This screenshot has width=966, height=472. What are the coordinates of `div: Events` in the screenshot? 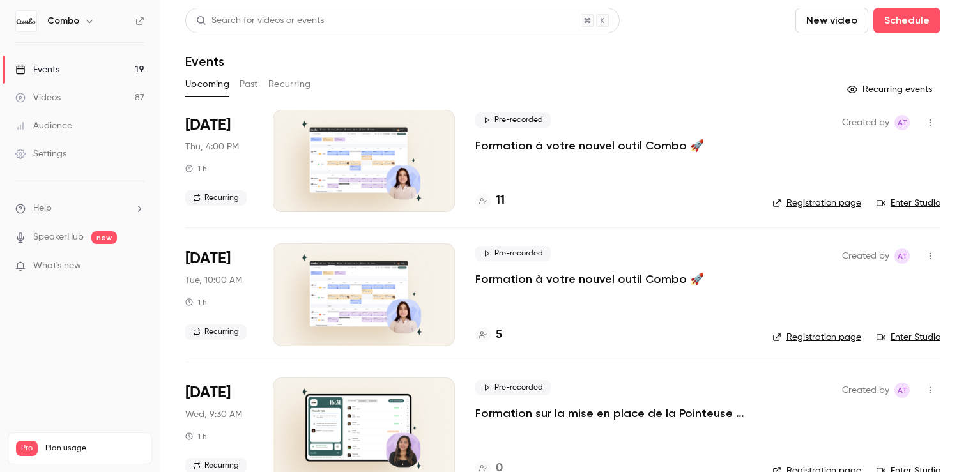 It's located at (37, 70).